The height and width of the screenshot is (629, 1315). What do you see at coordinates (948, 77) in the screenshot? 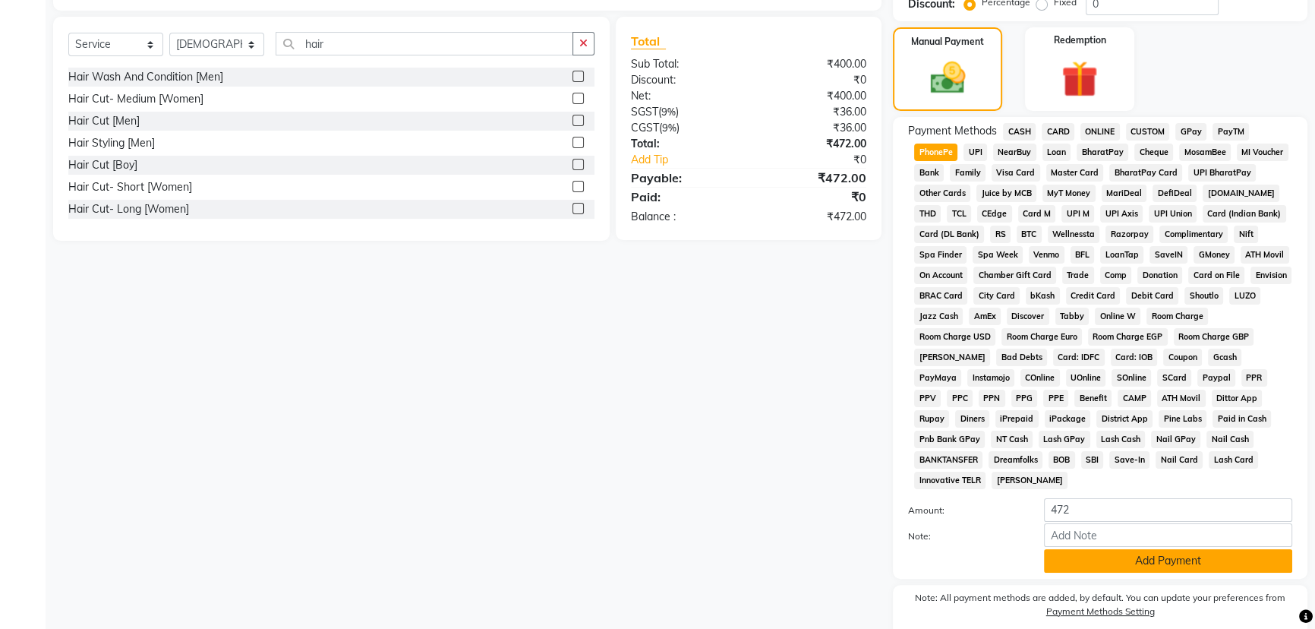
I see `img: _cash.svg` at bounding box center [948, 77].